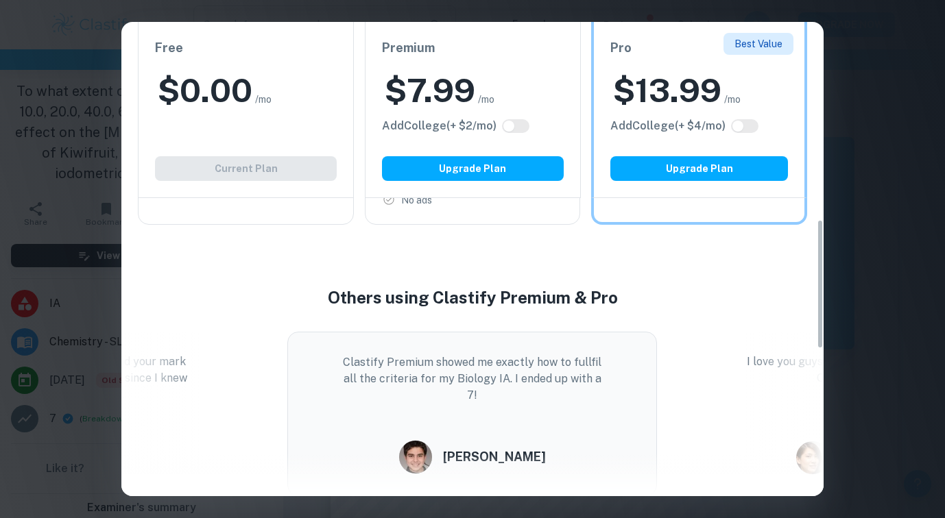  I want to click on p: Best Value, so click(758, 44).